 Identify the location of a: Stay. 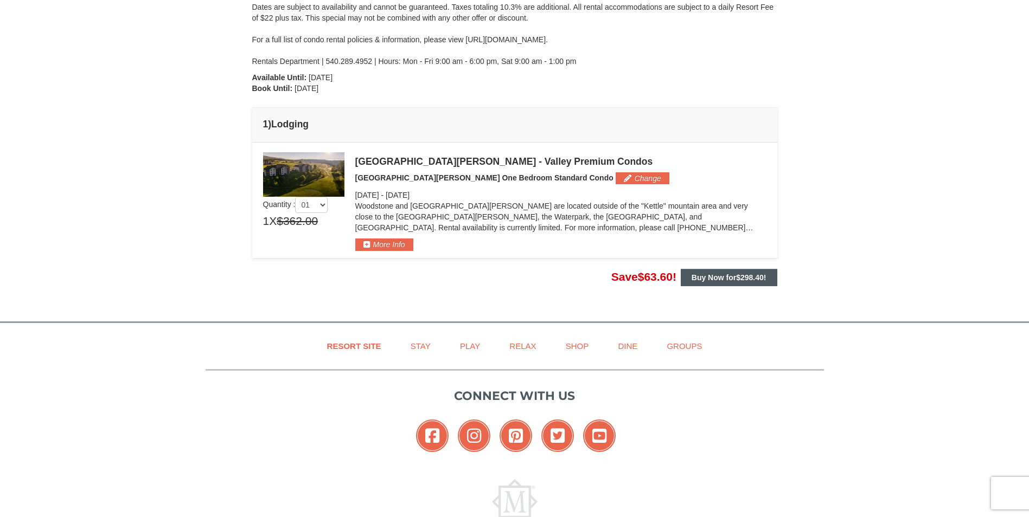
(420, 346).